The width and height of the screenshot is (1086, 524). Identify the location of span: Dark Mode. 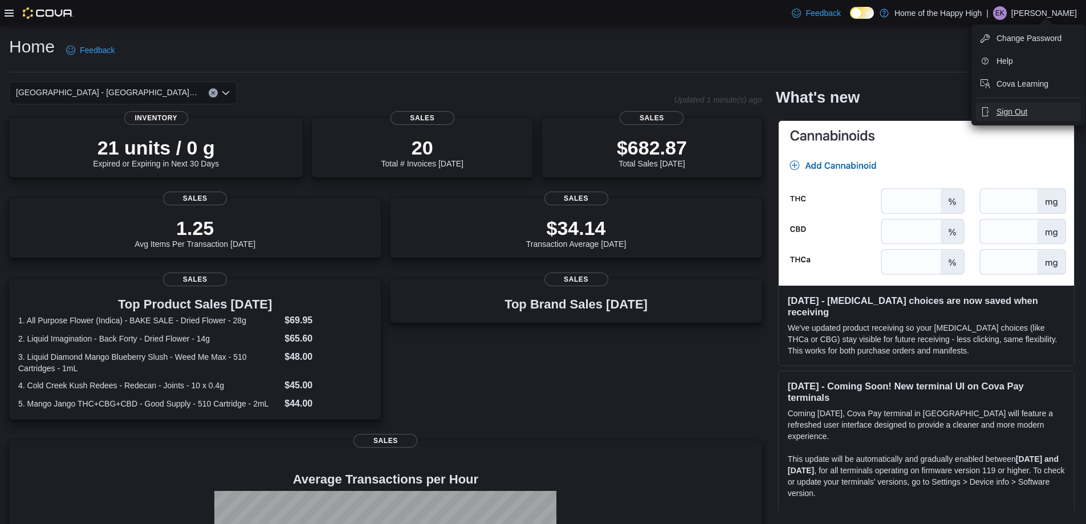
(850, 19).